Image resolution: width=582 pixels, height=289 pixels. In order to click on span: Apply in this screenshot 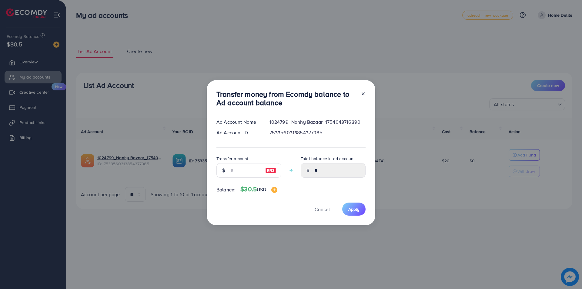, I will do `click(354, 209)`.